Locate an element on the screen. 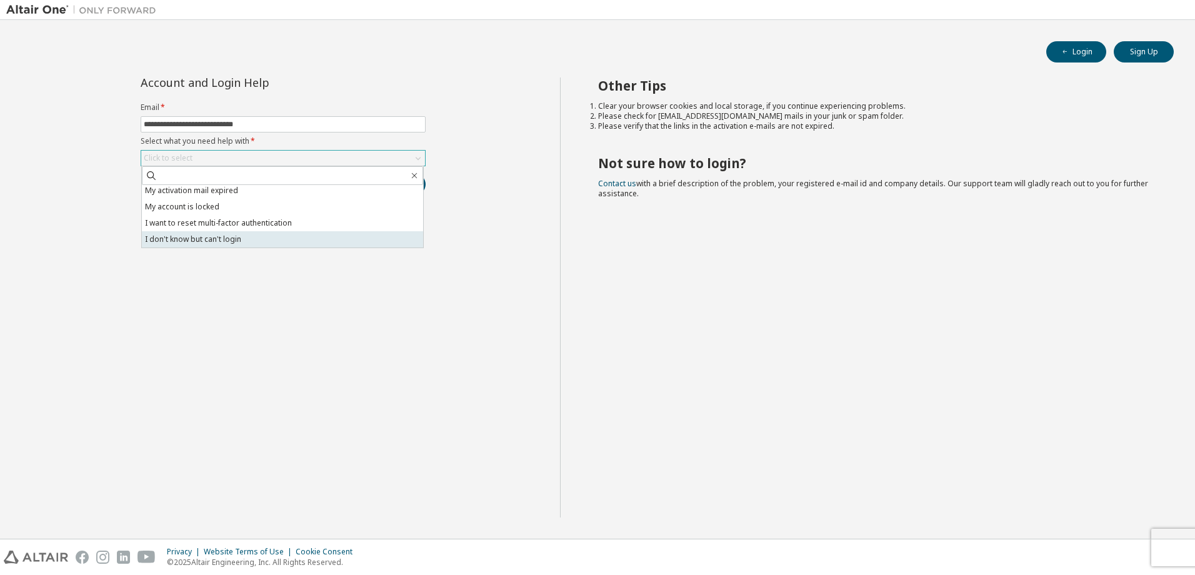 The image size is (1195, 575). h2: Not sure how to login? is located at coordinates (875, 163).